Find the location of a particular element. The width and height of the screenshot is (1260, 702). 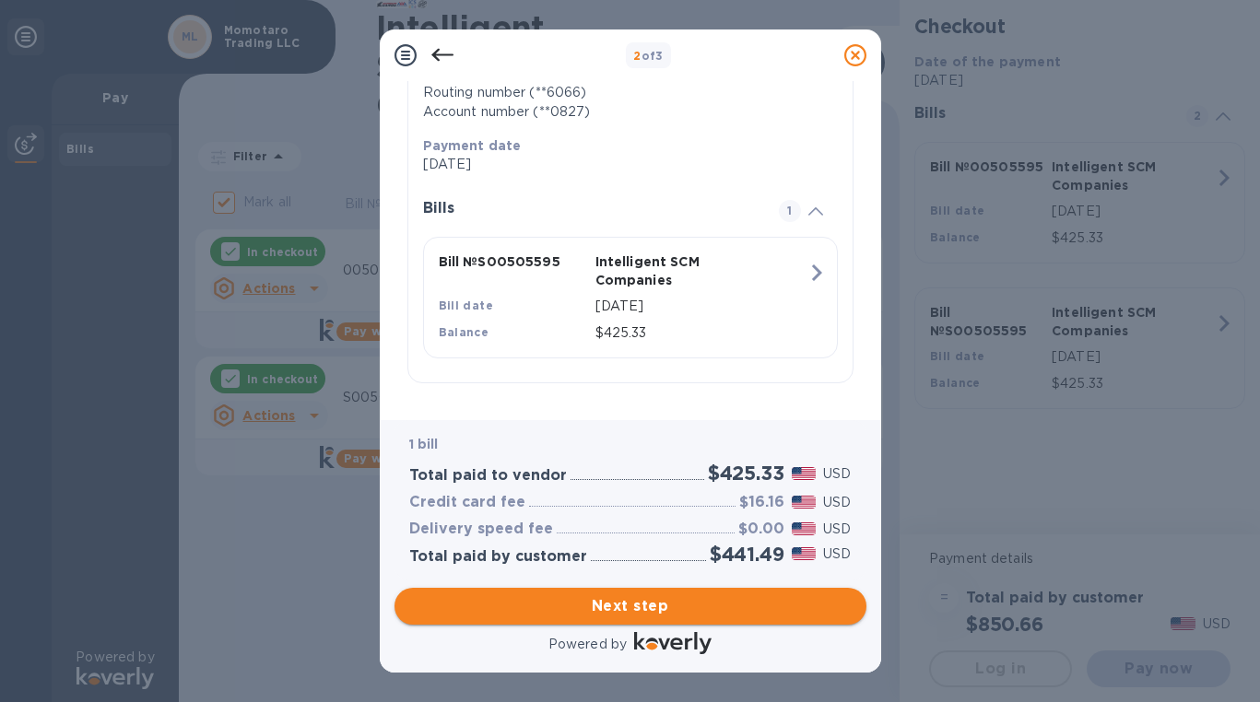

h3: $16.16 is located at coordinates (761, 502).